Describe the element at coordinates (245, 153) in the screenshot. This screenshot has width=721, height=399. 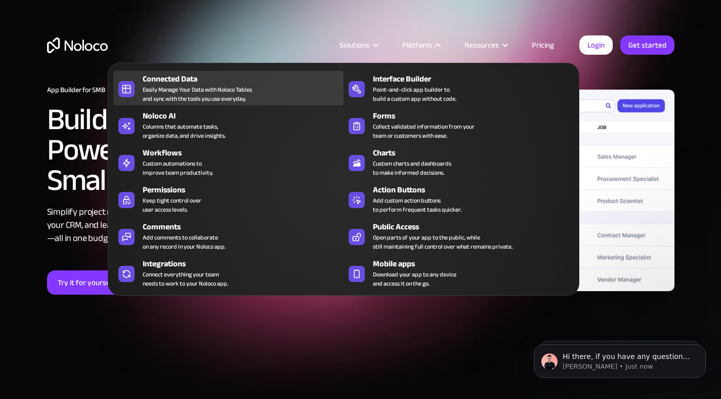
I see `div: Workflows` at that location.